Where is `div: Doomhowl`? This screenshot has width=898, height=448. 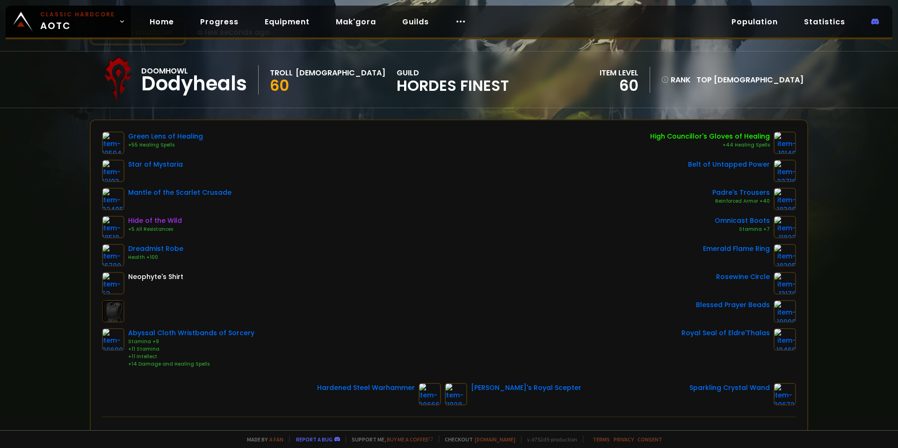
div: Doomhowl is located at coordinates (194, 71).